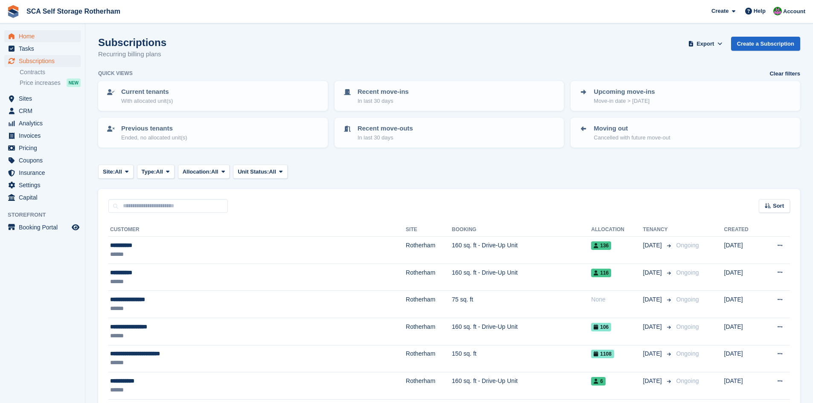  I want to click on a: Recent move-ins In last 30 days, so click(449, 96).